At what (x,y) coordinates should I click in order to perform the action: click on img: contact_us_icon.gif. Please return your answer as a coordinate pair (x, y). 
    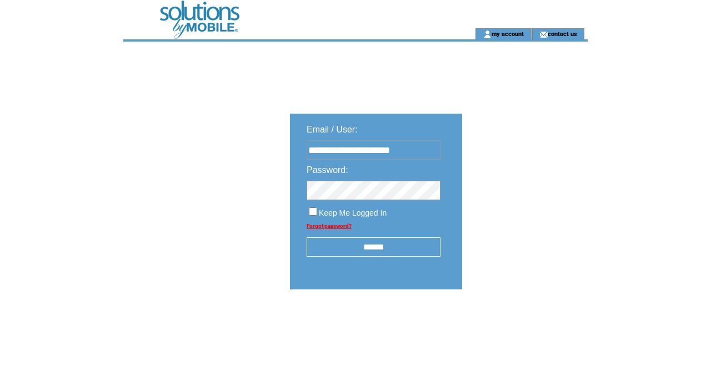
    Looking at the image, I should click on (543, 34).